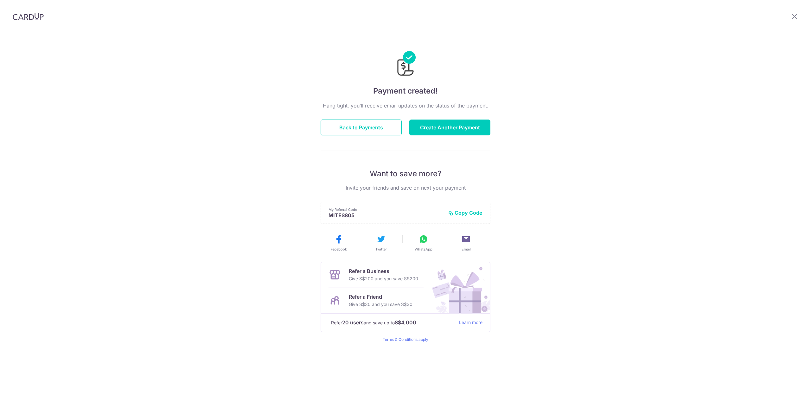 Image resolution: width=811 pixels, height=403 pixels. What do you see at coordinates (424, 249) in the screenshot?
I see `span: WhatsApp` at bounding box center [424, 249].